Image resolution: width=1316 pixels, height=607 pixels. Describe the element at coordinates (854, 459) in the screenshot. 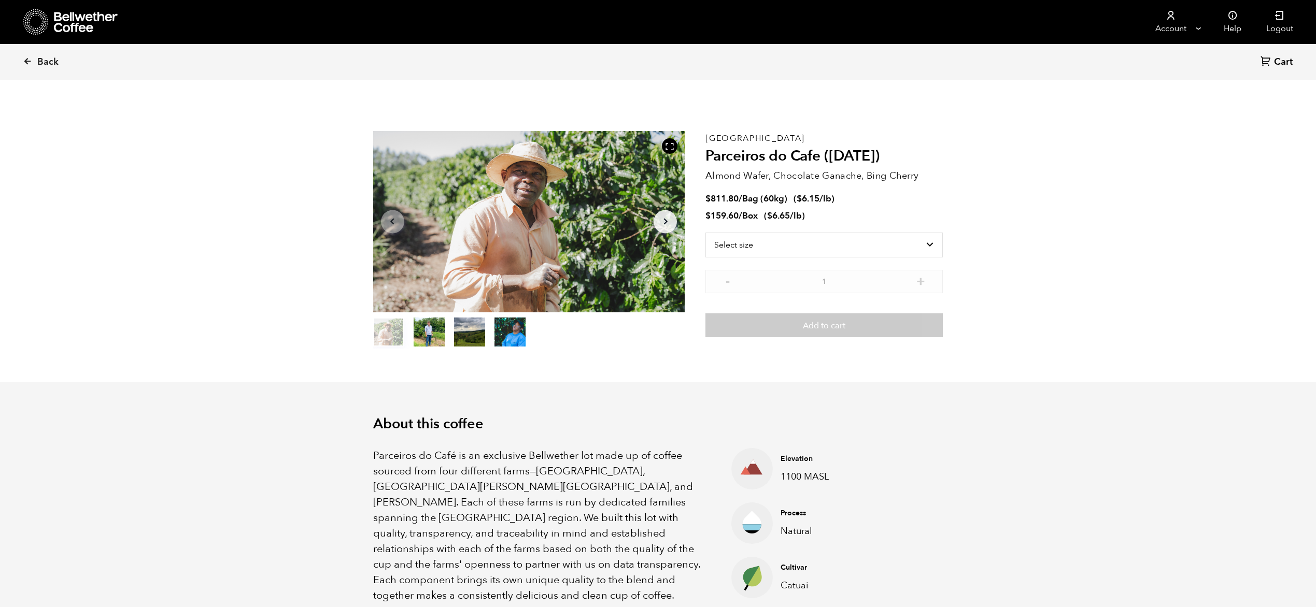

I see `h4: Elevation` at that location.